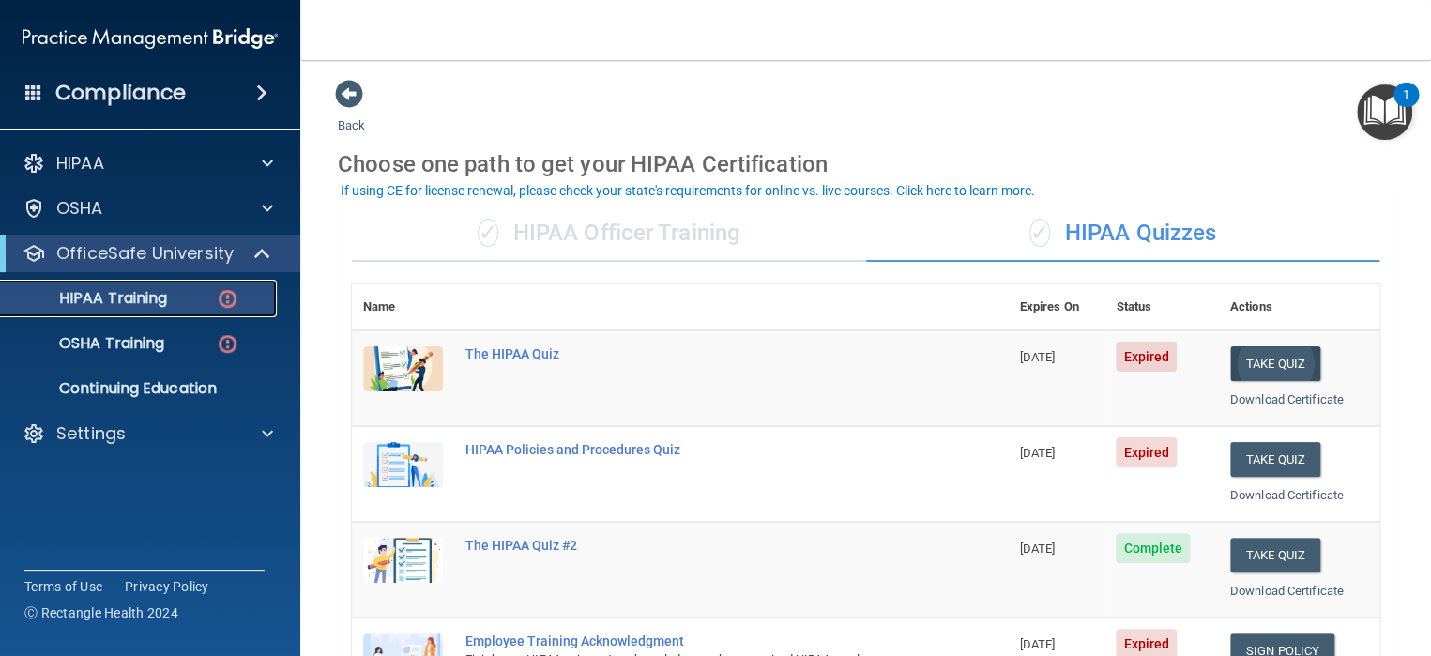  What do you see at coordinates (147, 208) in the screenshot?
I see `a: OSHA` at bounding box center [147, 208].